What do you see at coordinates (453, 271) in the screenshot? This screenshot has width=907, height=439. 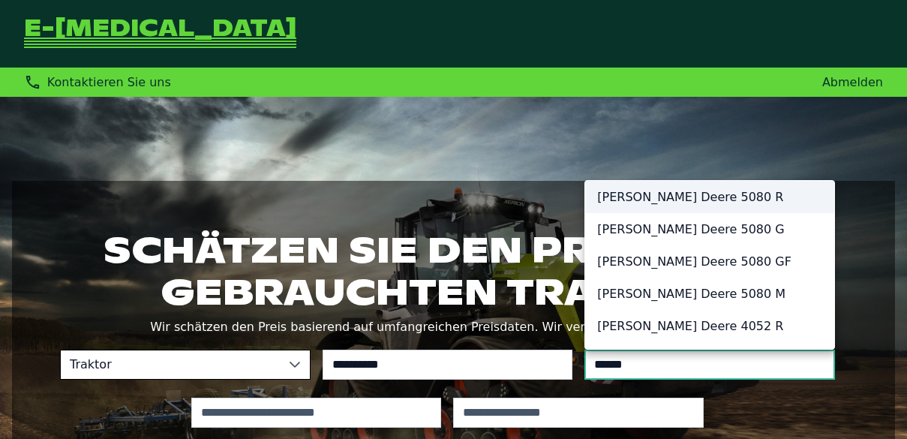 I see `h1: Schätzen Sie den Preis Ihres gebrauchten Traktors` at bounding box center [453, 271].